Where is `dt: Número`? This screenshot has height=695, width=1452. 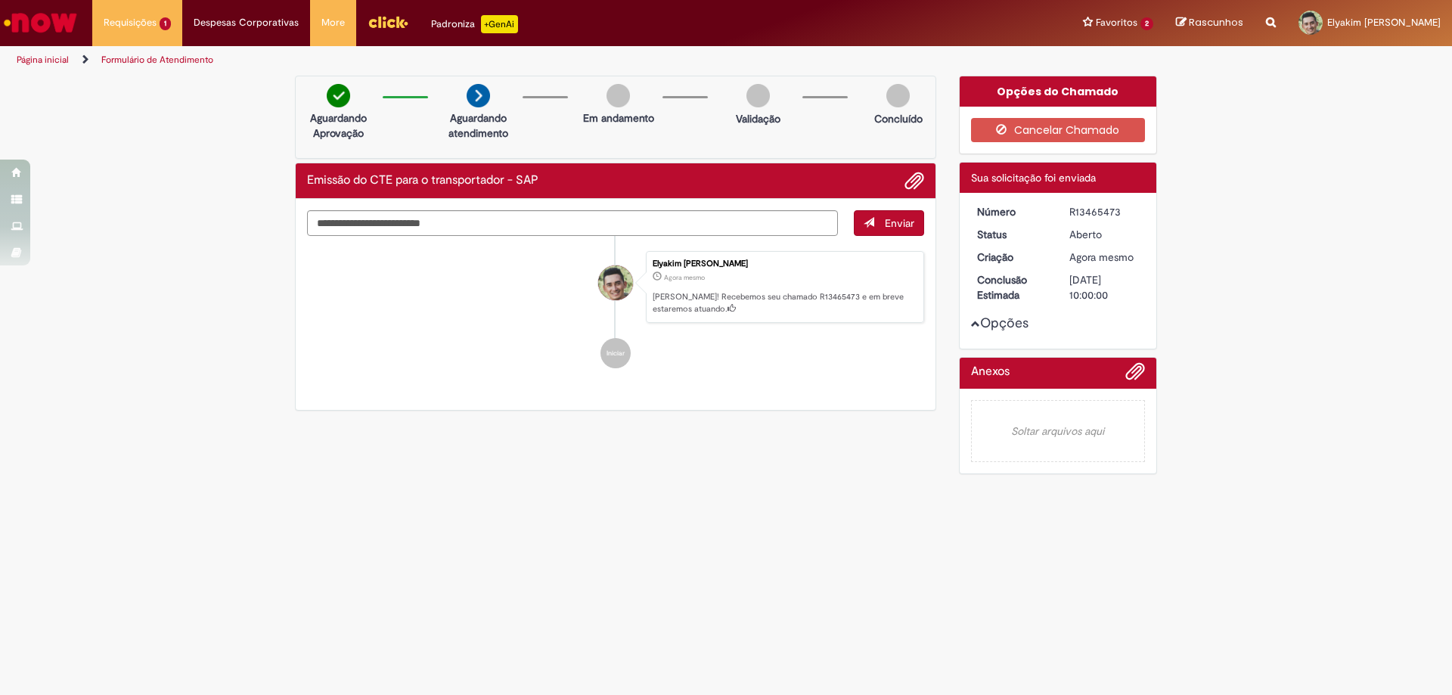 dt: Número is located at coordinates (1012, 212).